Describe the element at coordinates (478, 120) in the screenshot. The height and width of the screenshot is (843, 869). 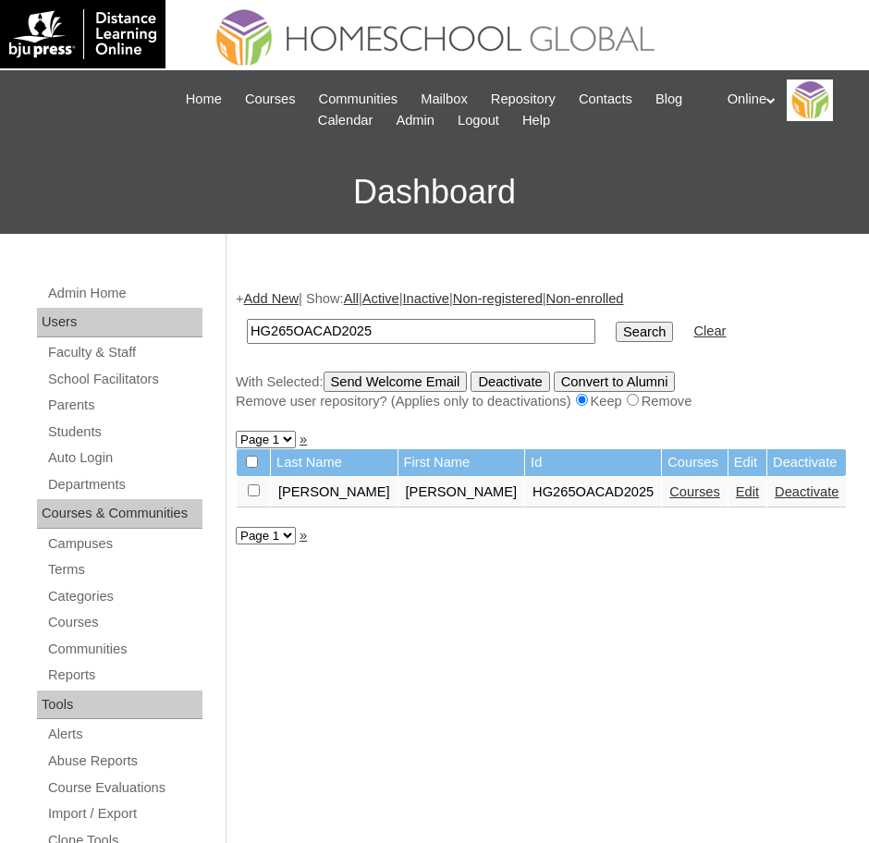
I see `a: Logout` at that location.